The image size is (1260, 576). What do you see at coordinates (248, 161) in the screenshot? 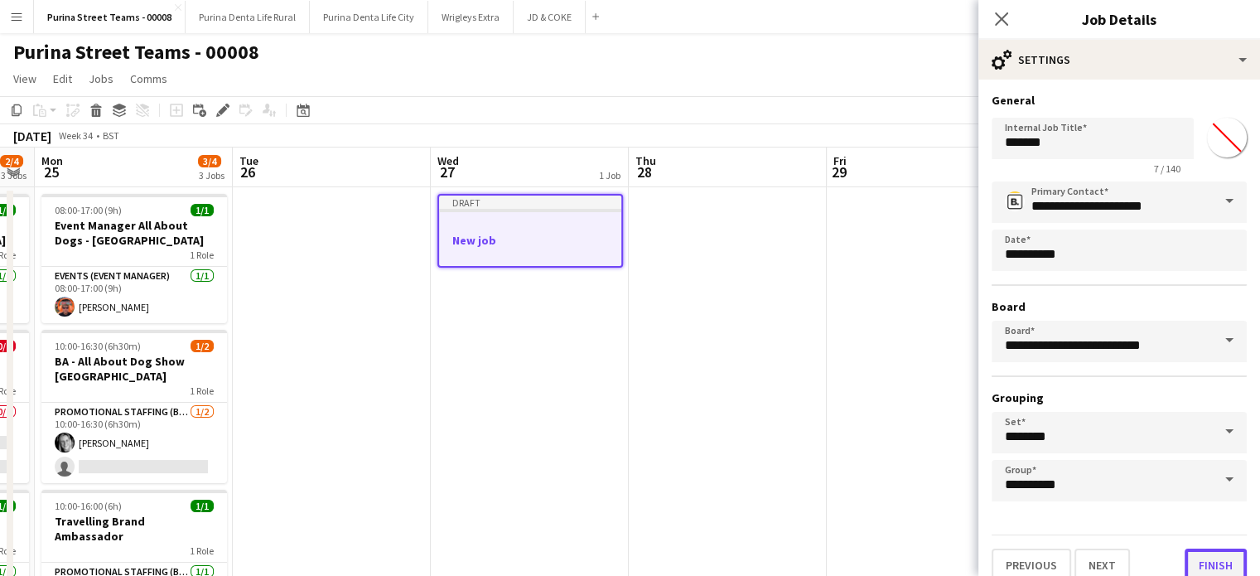
I see `span: Tue` at bounding box center [248, 161].